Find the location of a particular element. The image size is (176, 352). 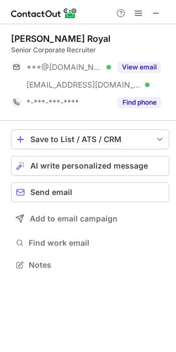

span: Notes is located at coordinates (97, 265).